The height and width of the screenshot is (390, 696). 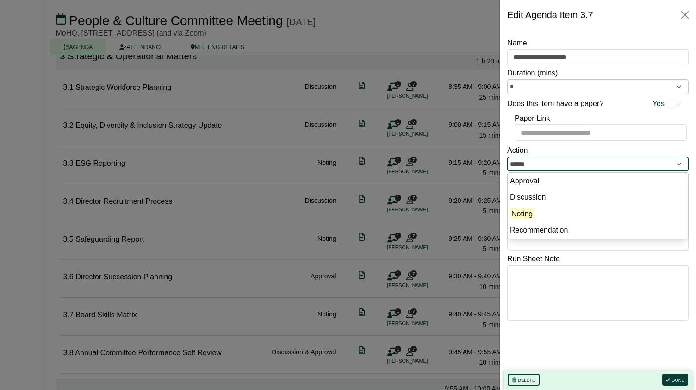 What do you see at coordinates (532, 118) in the screenshot?
I see `label: Paper Link` at bounding box center [532, 118].